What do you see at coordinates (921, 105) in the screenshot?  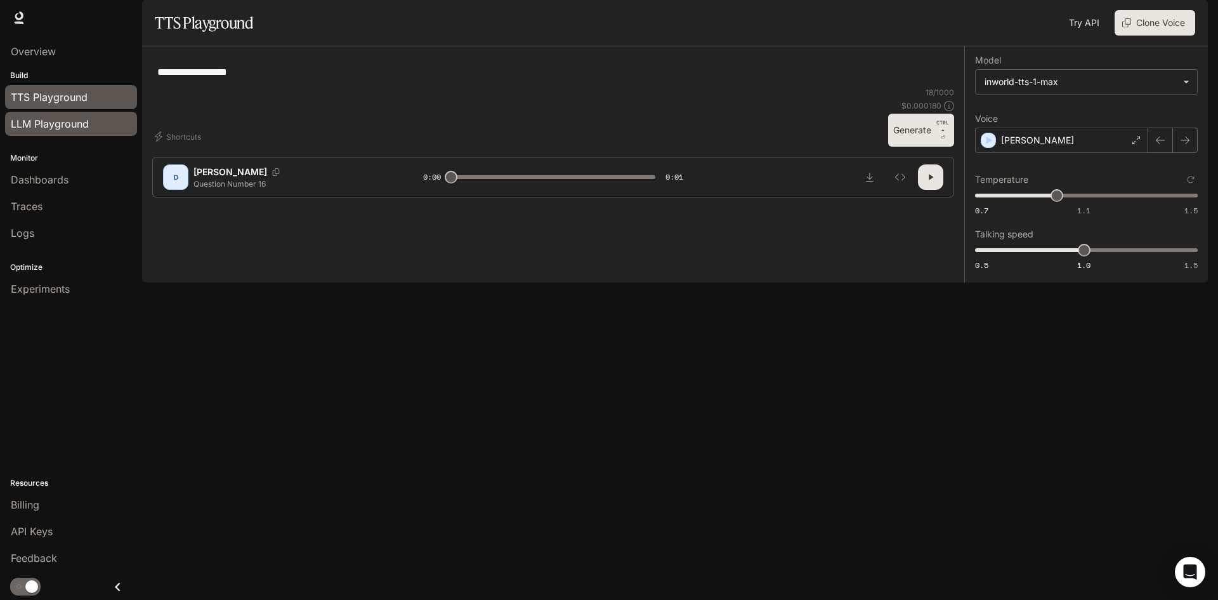 I see `p: $ 0.000180` at bounding box center [921, 105].